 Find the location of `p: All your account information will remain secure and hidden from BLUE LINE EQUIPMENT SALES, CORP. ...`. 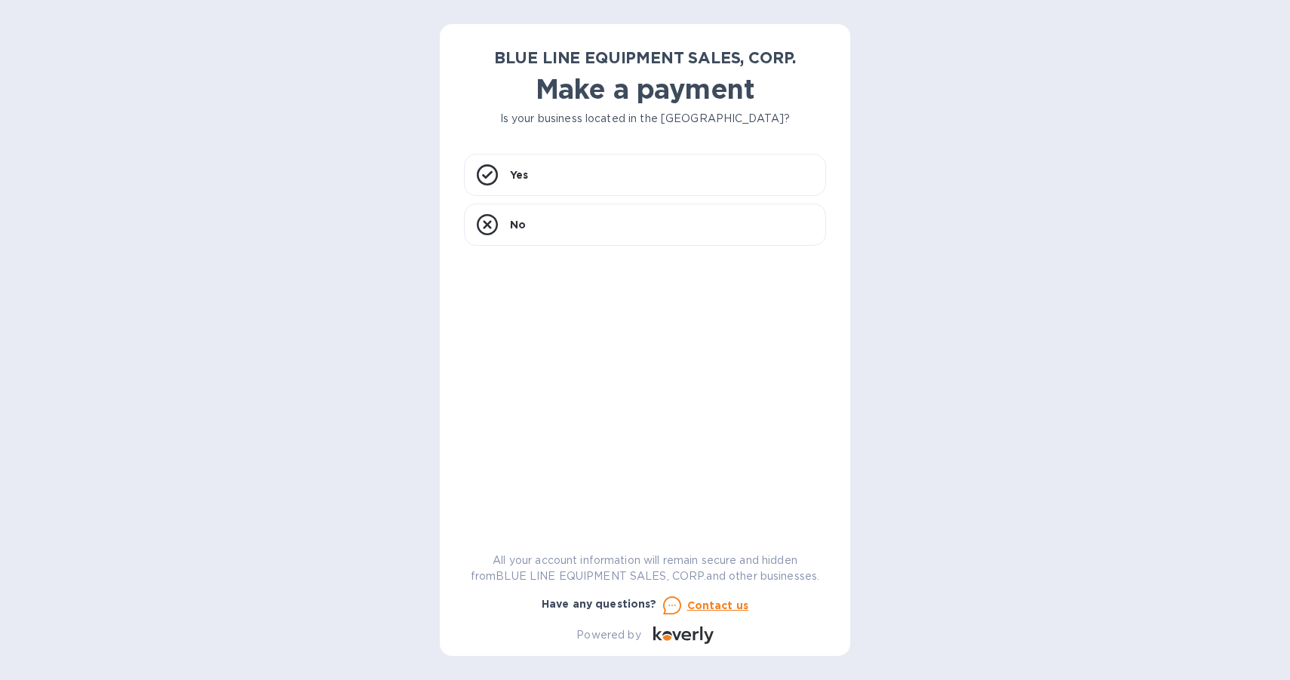

p: All your account information will remain secure and hidden from BLUE LINE EQUIPMENT SALES, CORP. ... is located at coordinates (645, 569).